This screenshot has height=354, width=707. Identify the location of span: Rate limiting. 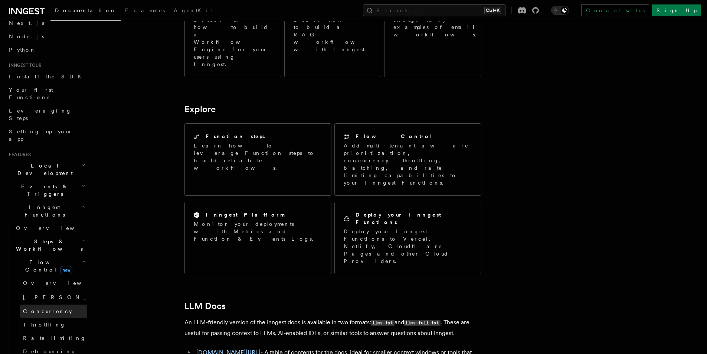
(55, 338).